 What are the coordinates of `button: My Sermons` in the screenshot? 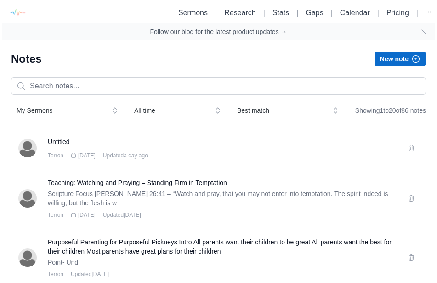 It's located at (67, 110).